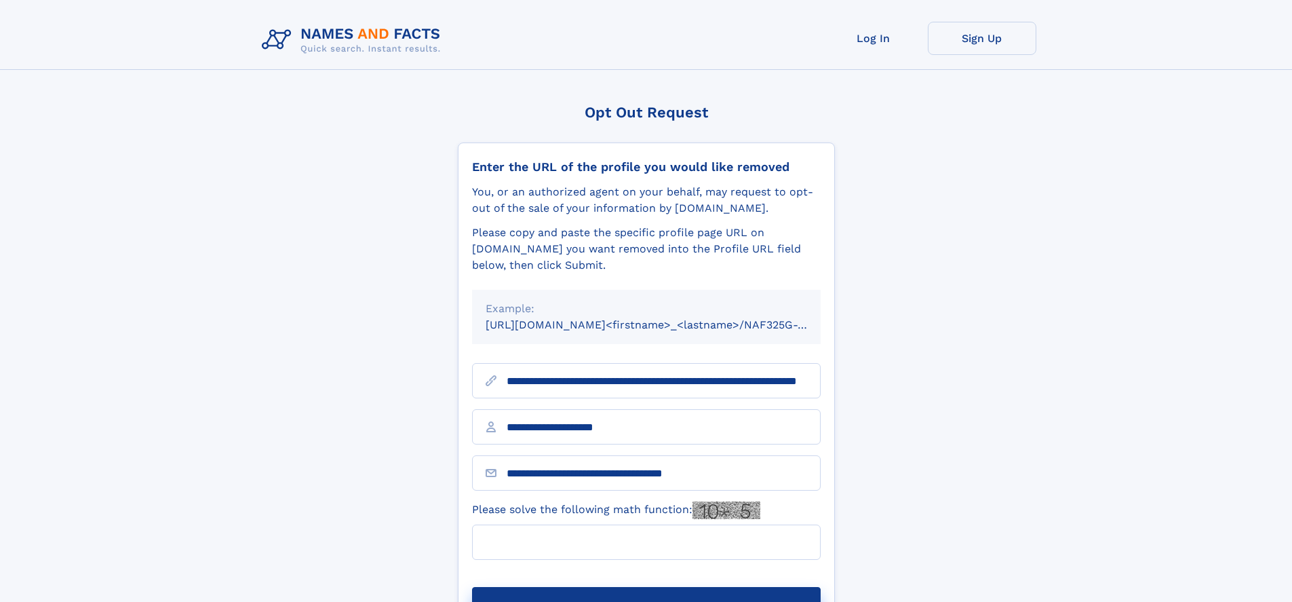  I want to click on div: Enter the URL of the profile you would like removed, so click(646, 167).